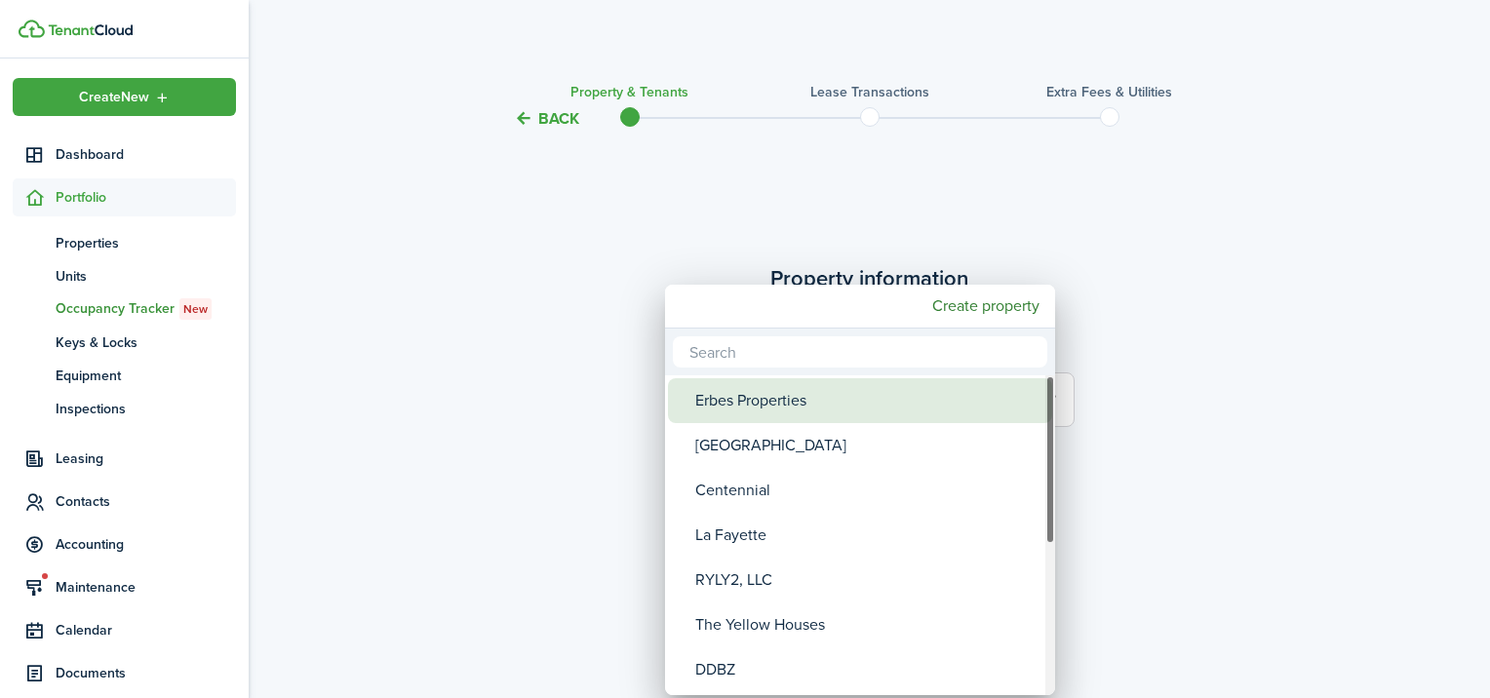 The height and width of the screenshot is (698, 1490). Describe the element at coordinates (860, 352) in the screenshot. I see `input: Search` at that location.